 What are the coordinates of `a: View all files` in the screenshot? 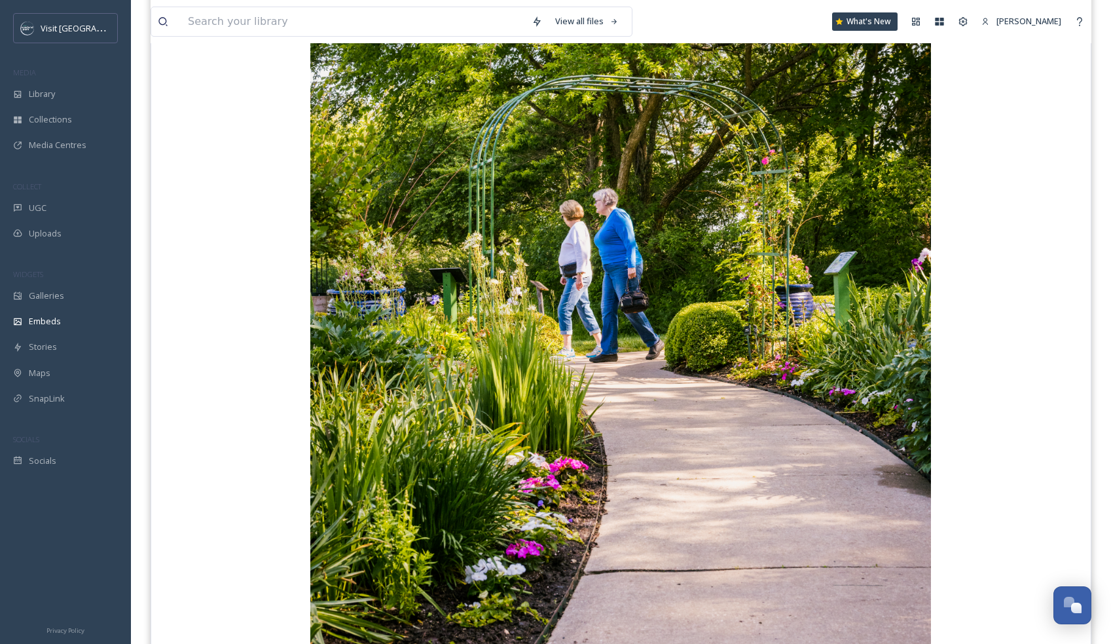 It's located at (587, 21).